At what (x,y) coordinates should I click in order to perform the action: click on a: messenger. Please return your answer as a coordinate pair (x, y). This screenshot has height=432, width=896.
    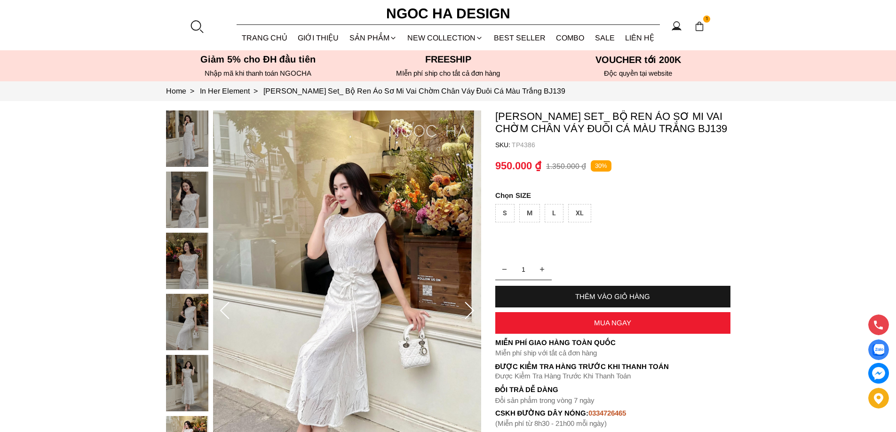
    Looking at the image, I should click on (879, 373).